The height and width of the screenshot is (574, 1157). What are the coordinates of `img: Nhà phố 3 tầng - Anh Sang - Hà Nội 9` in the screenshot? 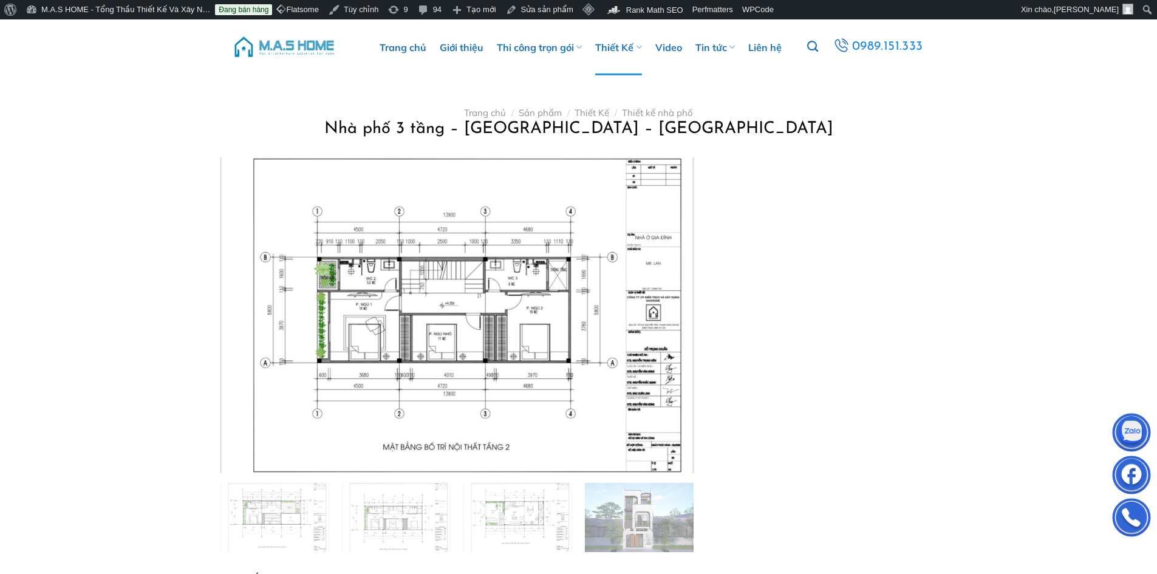 It's located at (274, 519).